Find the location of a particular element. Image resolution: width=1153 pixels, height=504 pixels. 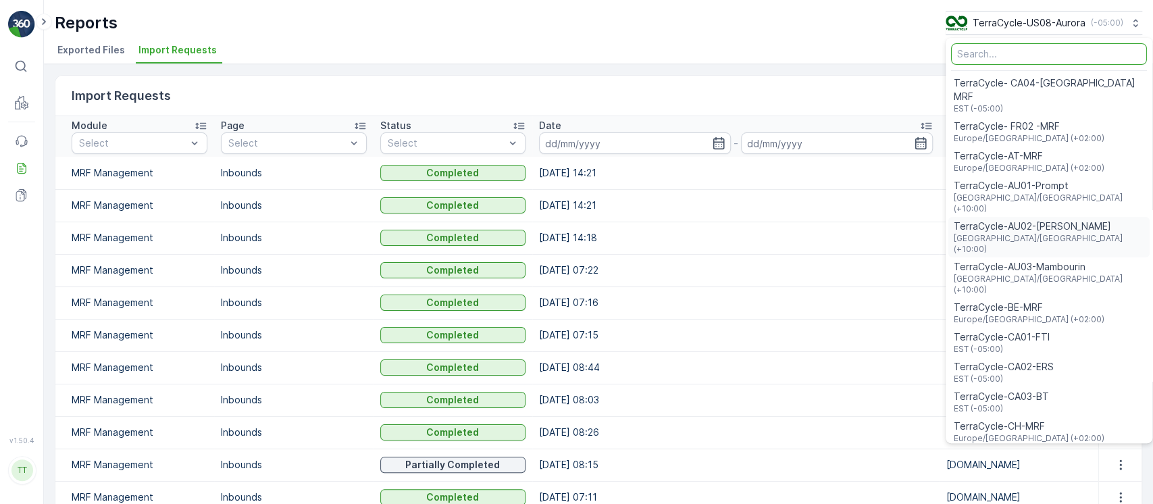

p: Page is located at coordinates (232, 126).